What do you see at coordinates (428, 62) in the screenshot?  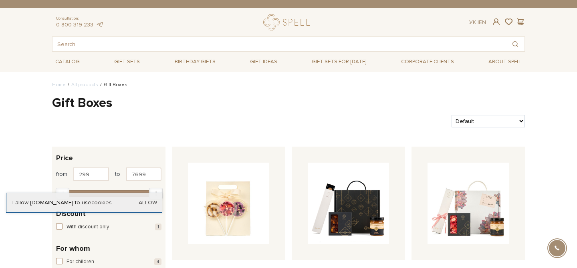 I see `a: Corporate clients` at bounding box center [428, 62].